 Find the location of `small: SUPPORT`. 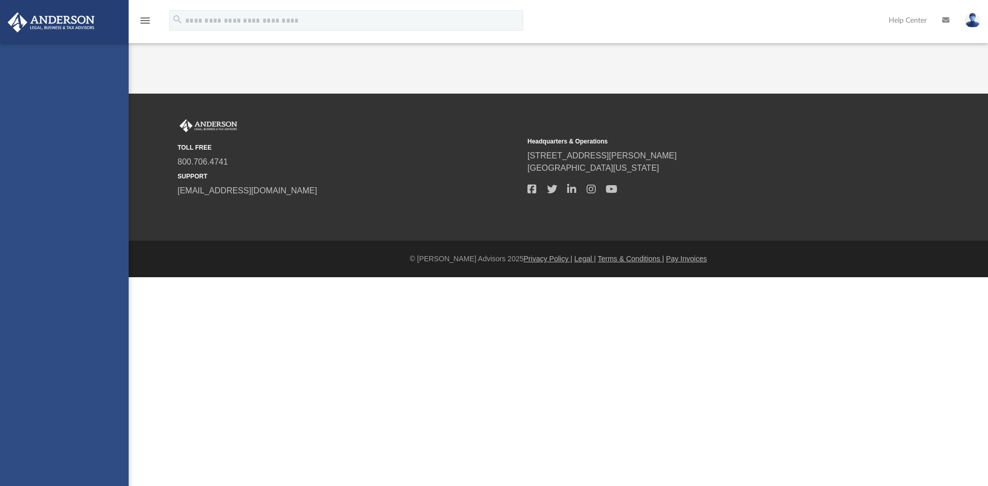

small: SUPPORT is located at coordinates (349, 177).